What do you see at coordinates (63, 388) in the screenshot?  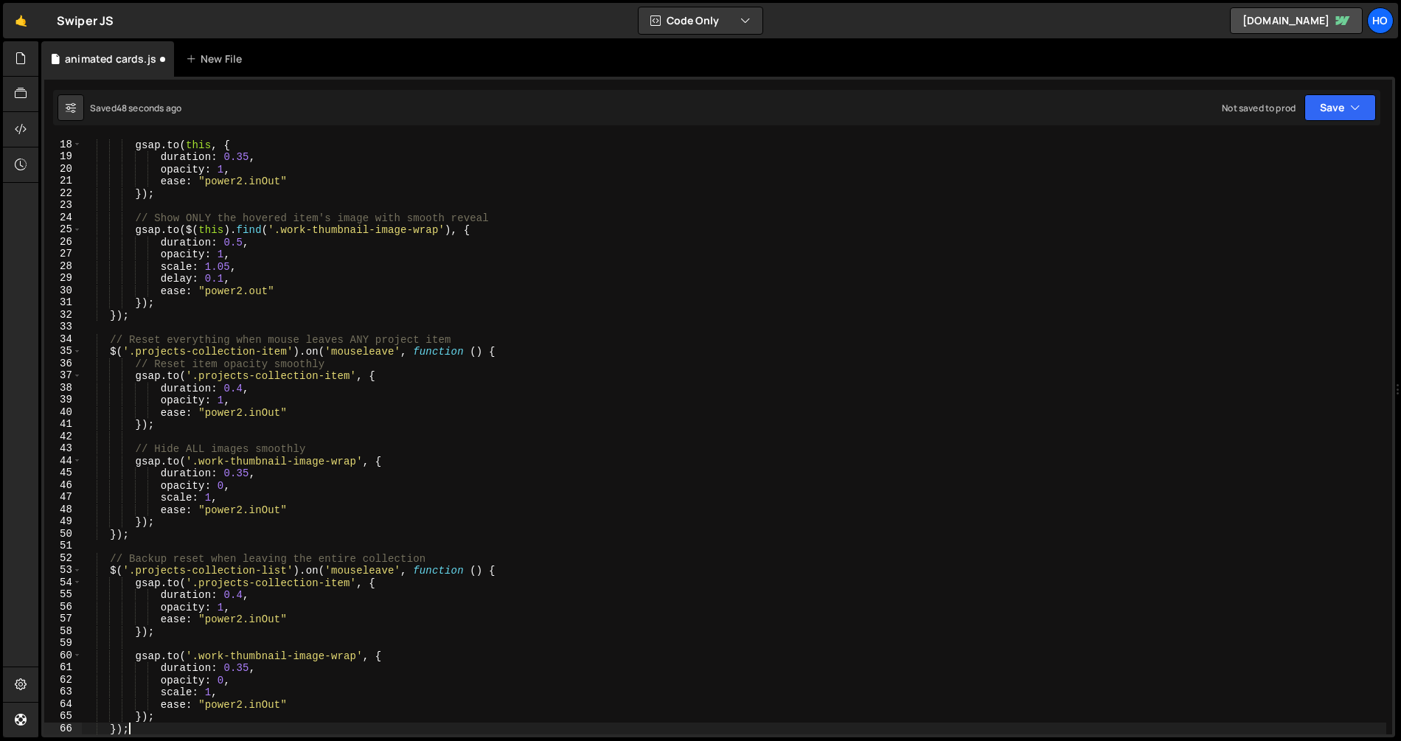 I see `div: 38` at bounding box center [63, 388].